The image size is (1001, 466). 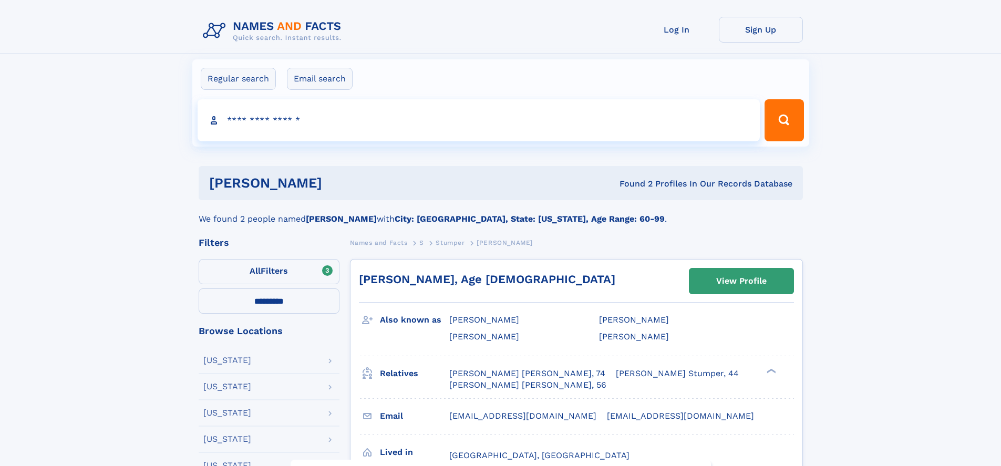 What do you see at coordinates (255, 271) in the screenshot?
I see `span: All` at bounding box center [255, 271].